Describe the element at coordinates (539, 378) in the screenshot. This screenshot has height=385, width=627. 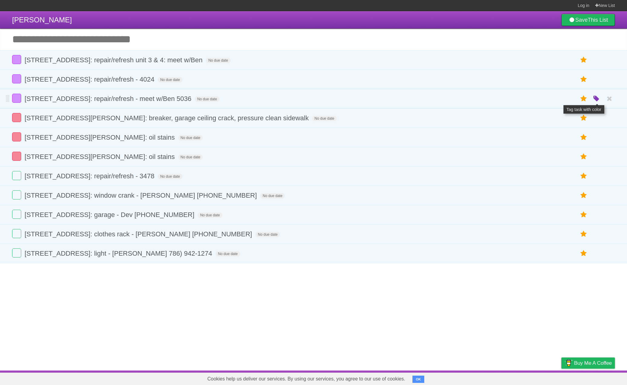
I see `a: Terms` at that location.